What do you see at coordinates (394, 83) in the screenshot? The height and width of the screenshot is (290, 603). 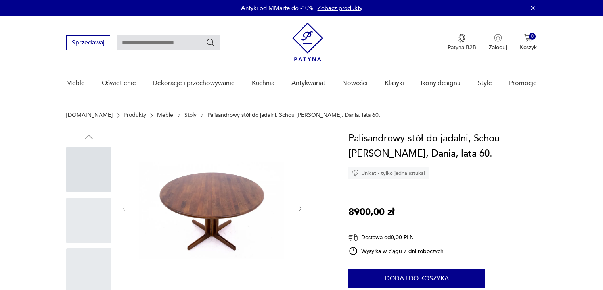 I see `a: Klasyki` at bounding box center [394, 83].